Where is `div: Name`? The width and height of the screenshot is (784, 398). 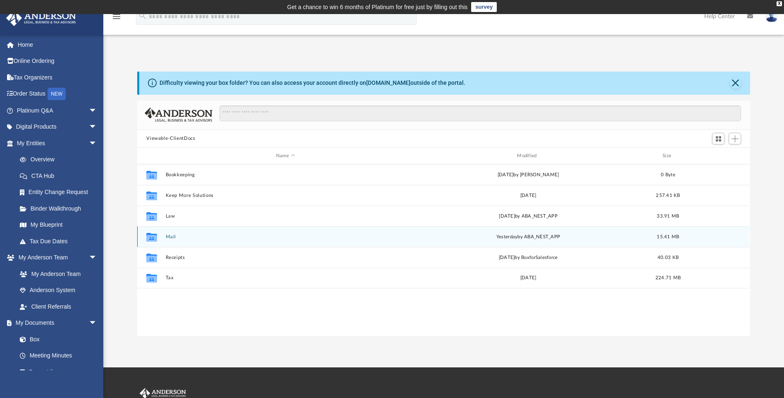
div: Name is located at coordinates (285, 156).